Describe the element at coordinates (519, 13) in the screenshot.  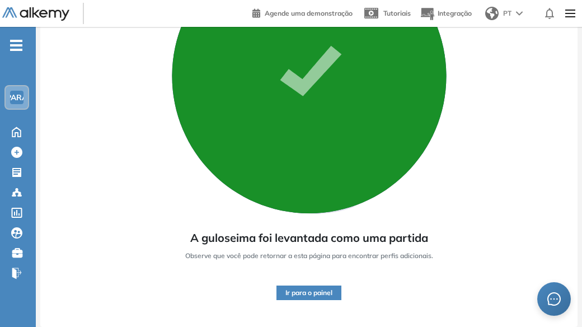
I see `img: seta` at that location.